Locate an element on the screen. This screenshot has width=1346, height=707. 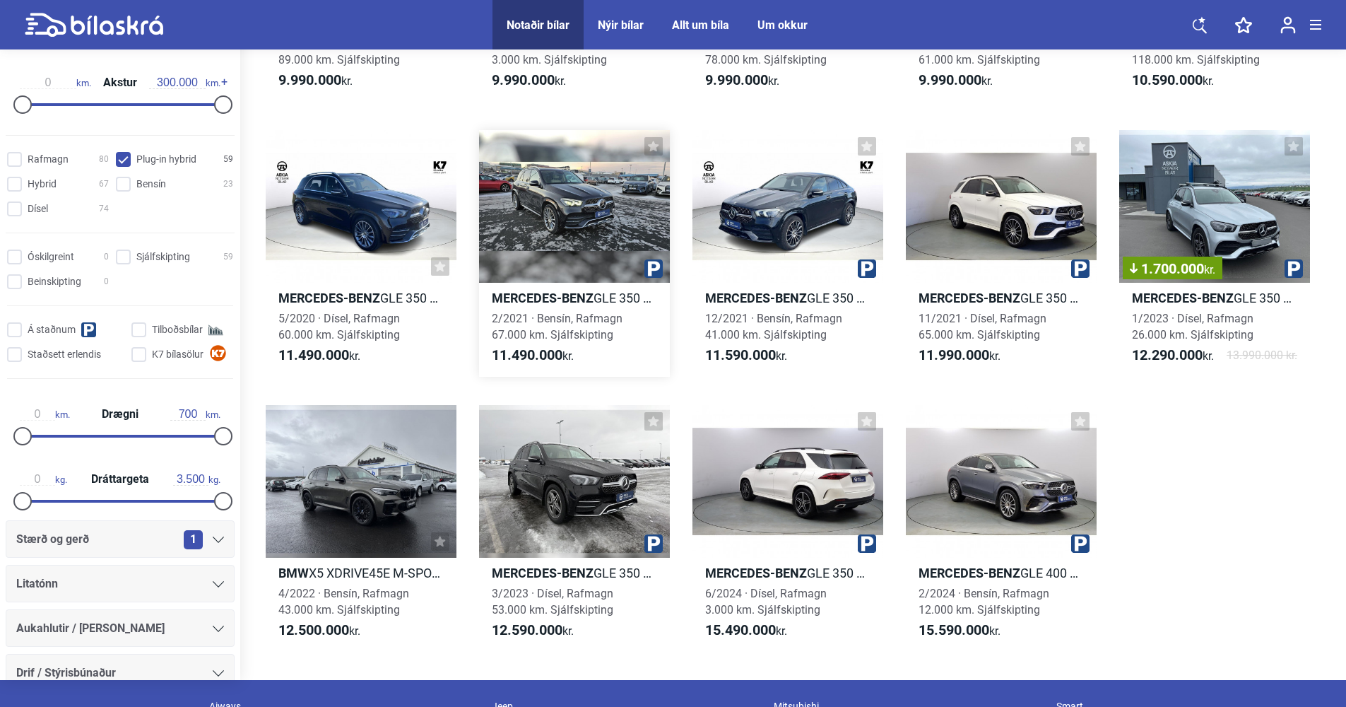
span: 5/2020 · Dísel, Rafmagn 60.000 km. Sjálfskipting is located at coordinates (339, 326).